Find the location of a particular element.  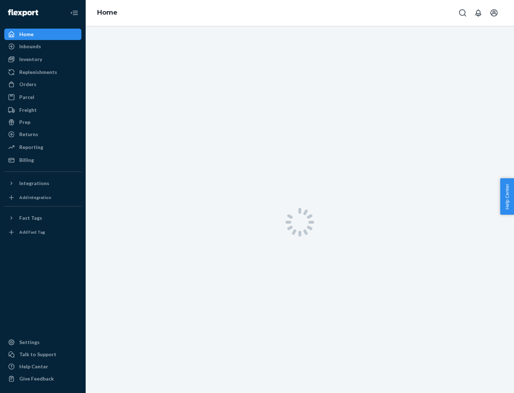

a: Inbounds is located at coordinates (43, 46).